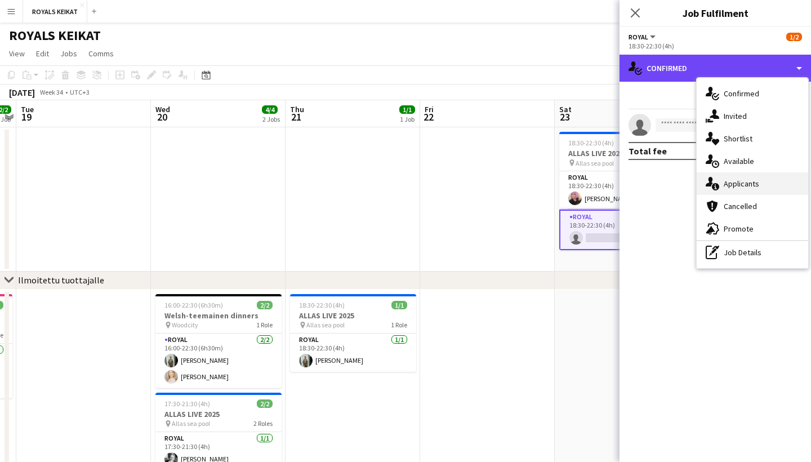 This screenshot has height=462, width=811. Describe the element at coordinates (642, 37) in the screenshot. I see `button: Royal` at that location.